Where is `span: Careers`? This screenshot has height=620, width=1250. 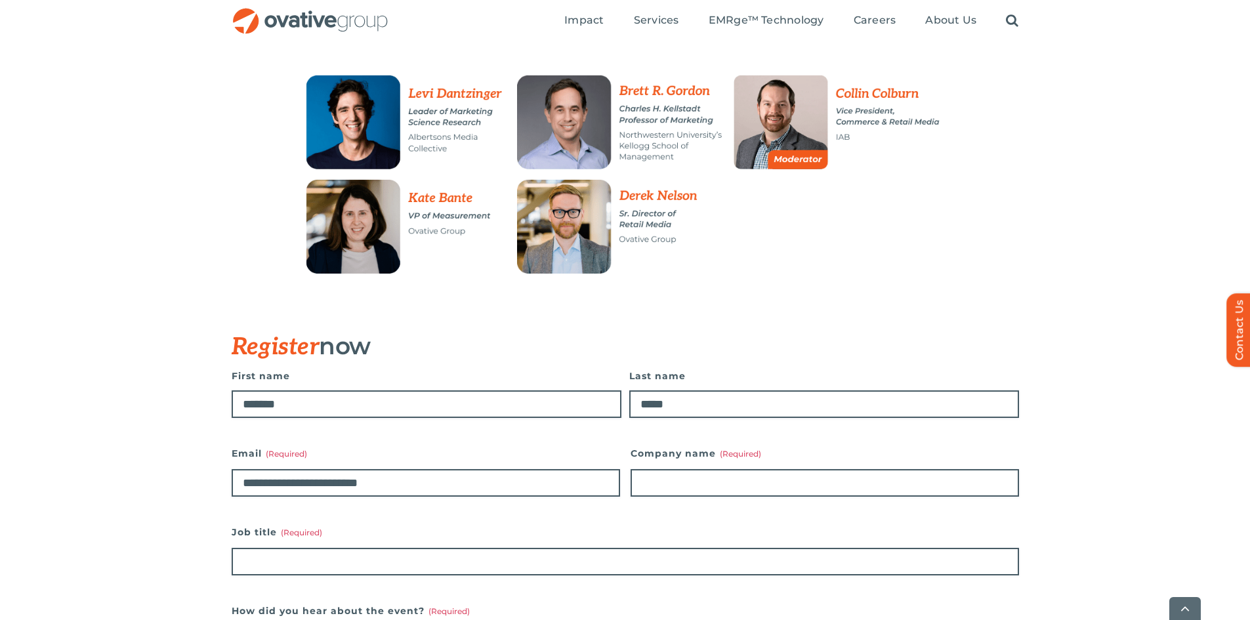
span: Careers is located at coordinates (874, 20).